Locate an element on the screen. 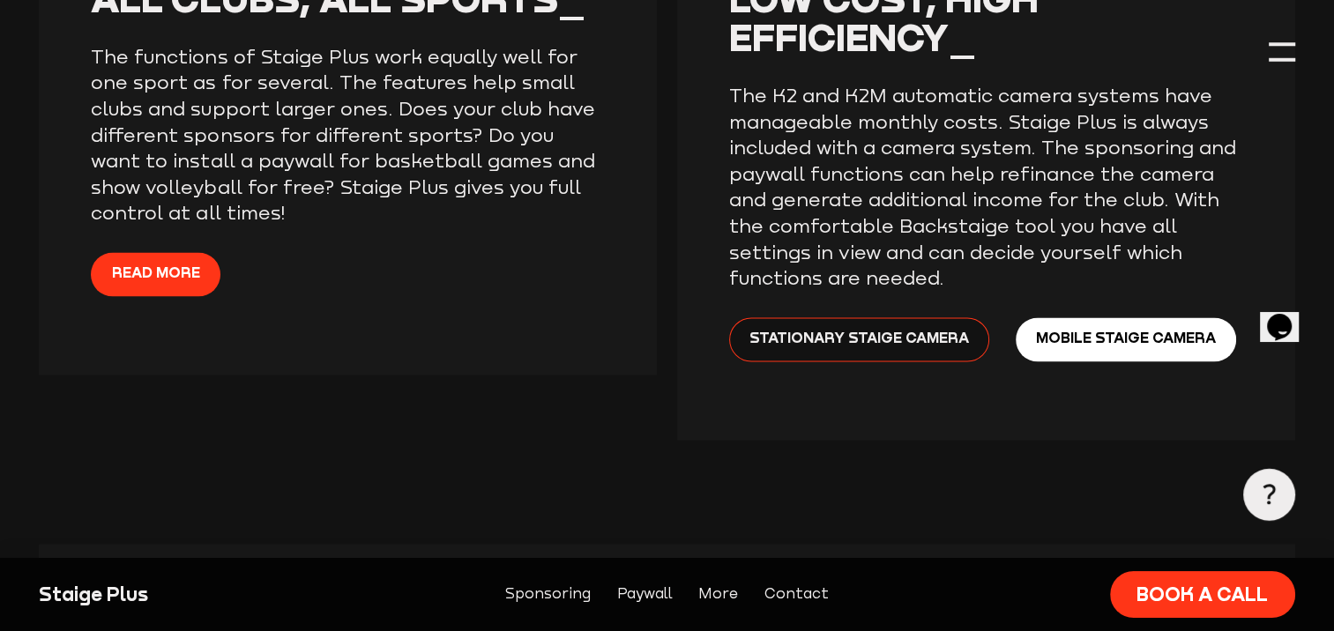  a: Mobile Staige Camera is located at coordinates (1126, 339).